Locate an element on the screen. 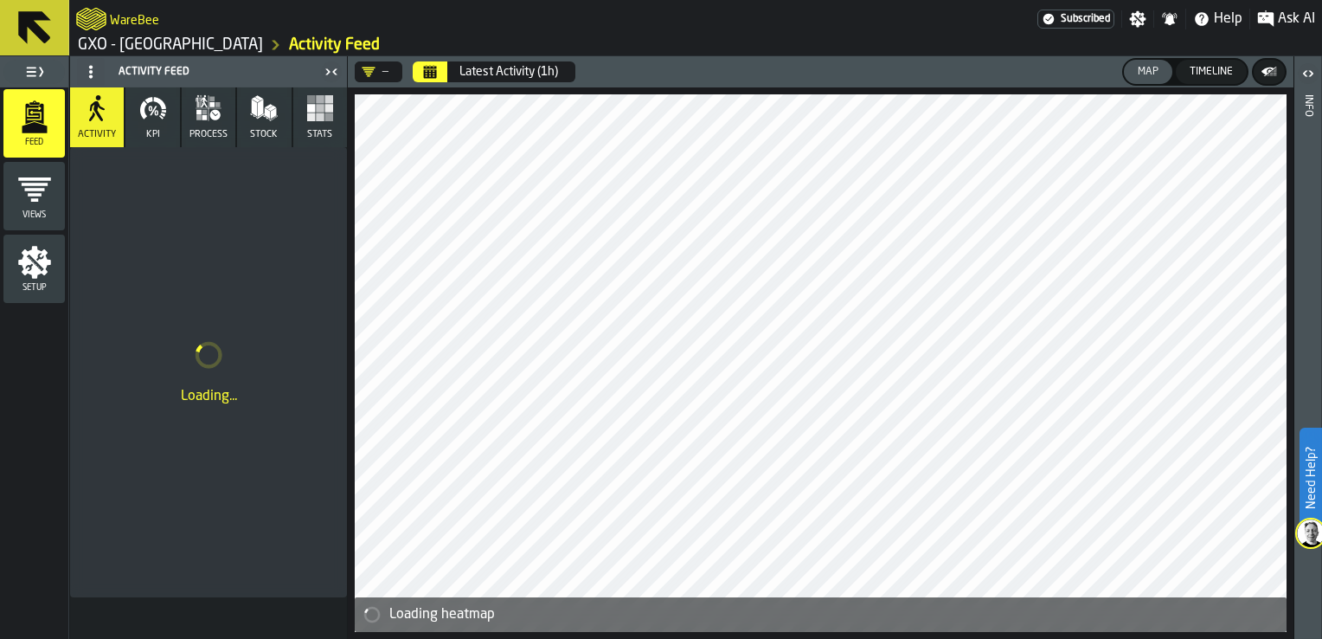  span: Setup is located at coordinates (34, 287).